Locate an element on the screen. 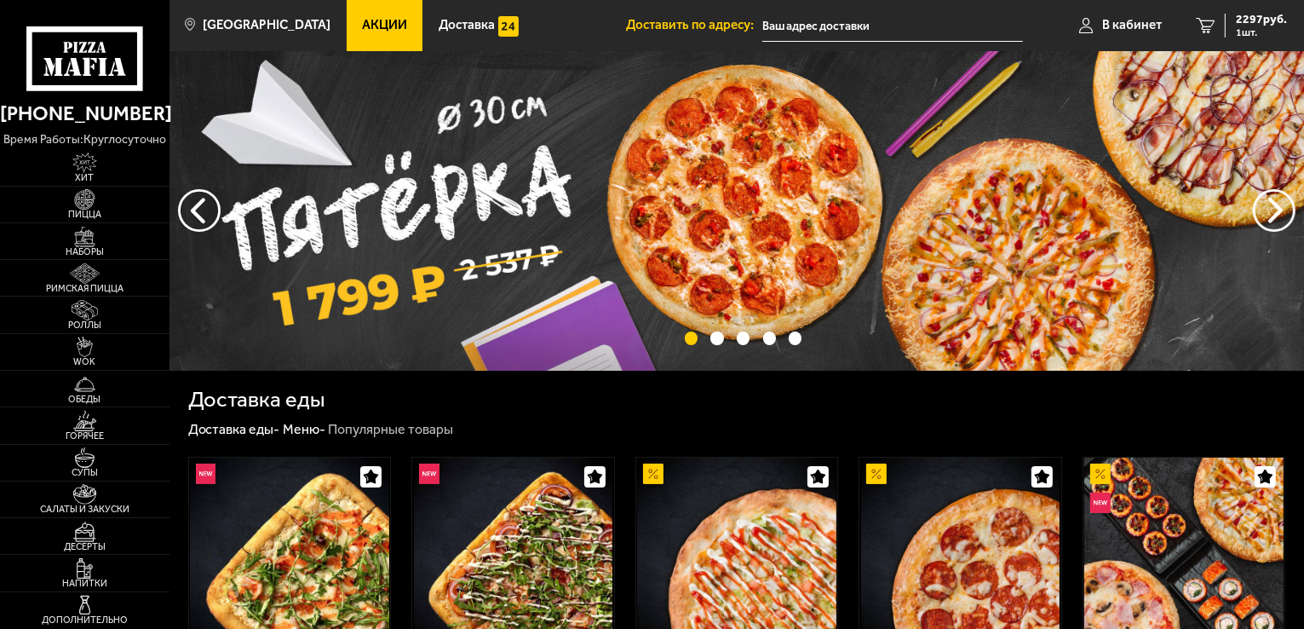  span: Доставить по адресу: is located at coordinates (694, 25).